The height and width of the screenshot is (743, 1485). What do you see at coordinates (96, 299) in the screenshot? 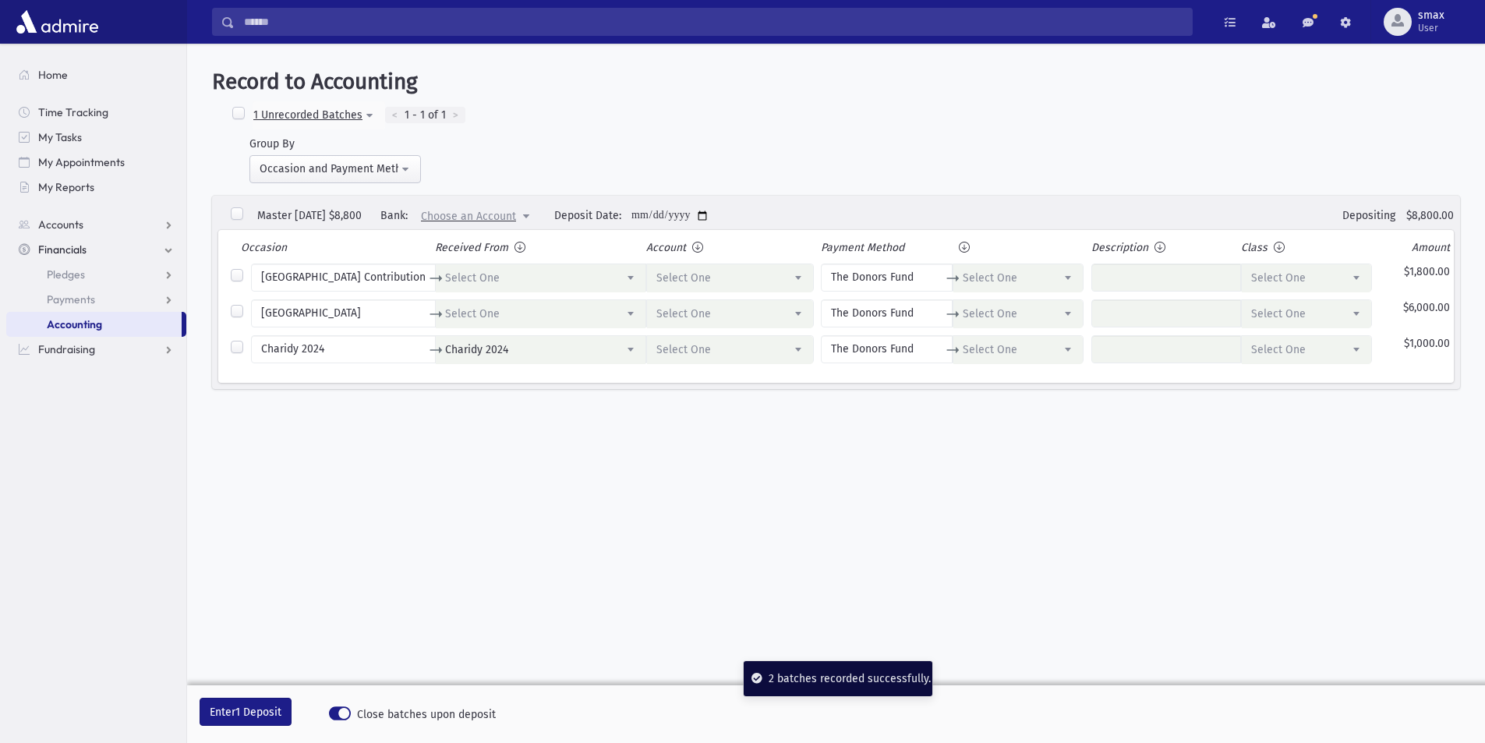
I see `a: Payments` at bounding box center [96, 299].